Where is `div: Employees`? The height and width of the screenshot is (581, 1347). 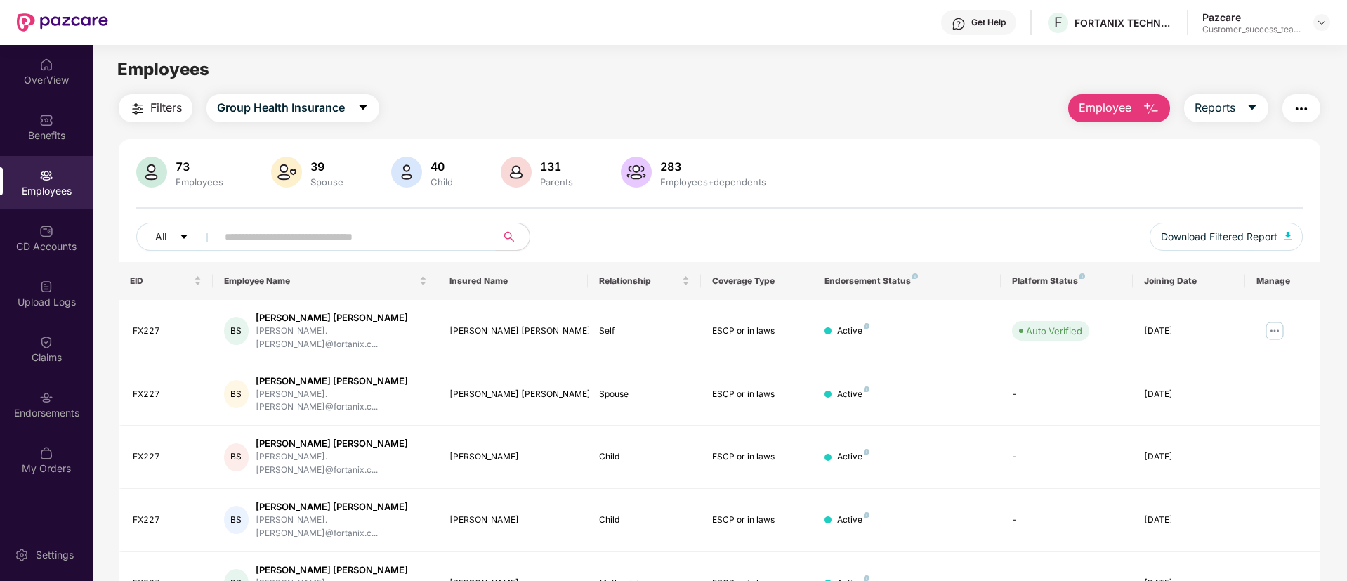 div: Employees is located at coordinates (200, 182).